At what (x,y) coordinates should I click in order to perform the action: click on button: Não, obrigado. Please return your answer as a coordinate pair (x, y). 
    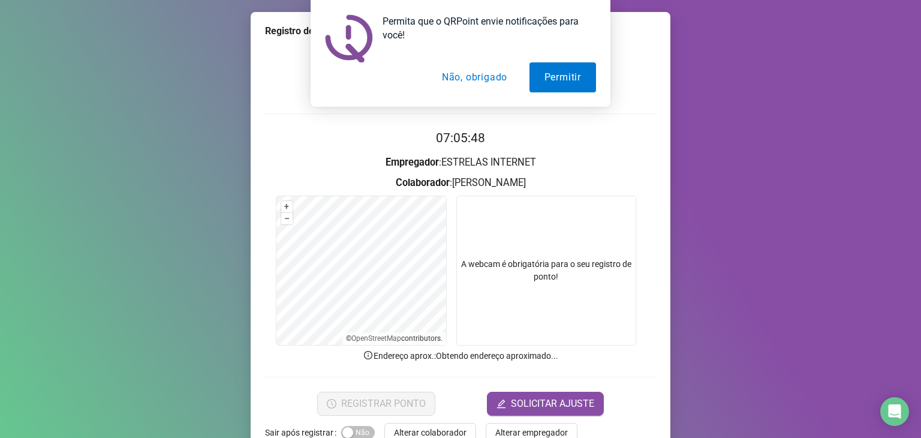
    Looking at the image, I should click on (475, 77).